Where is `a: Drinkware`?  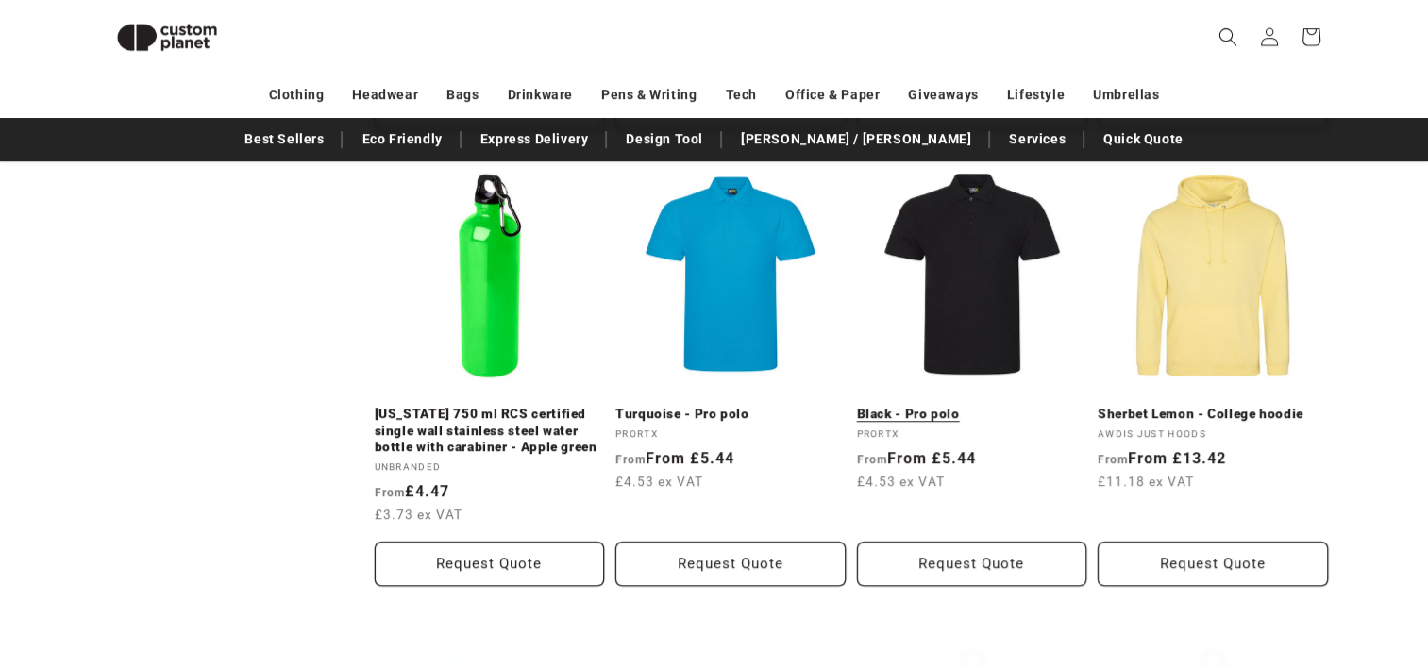
a: Drinkware is located at coordinates (540, 94).